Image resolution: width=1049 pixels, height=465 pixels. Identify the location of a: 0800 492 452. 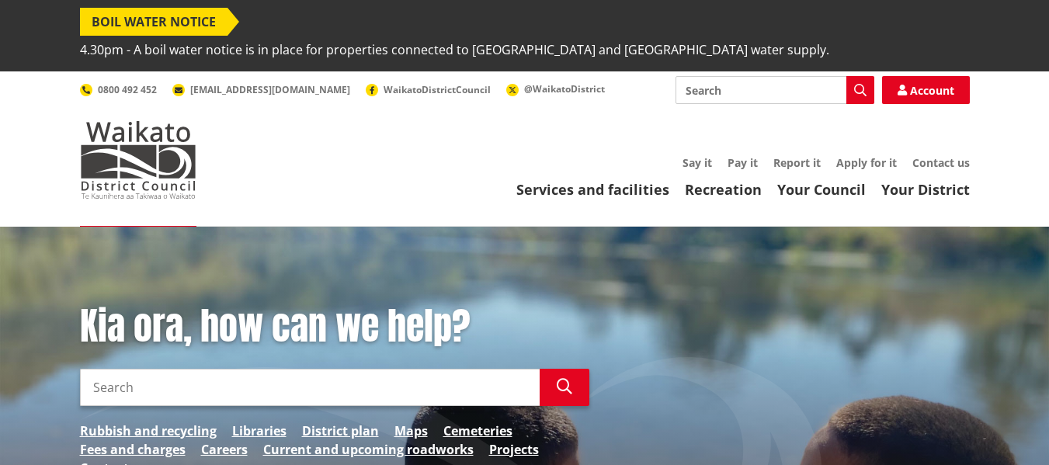
(118, 89).